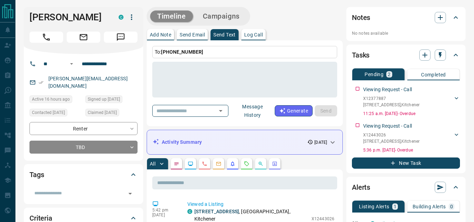 The width and height of the screenshot is (474, 222). What do you see at coordinates (406, 33) in the screenshot?
I see `p: No notes available` at bounding box center [406, 33].